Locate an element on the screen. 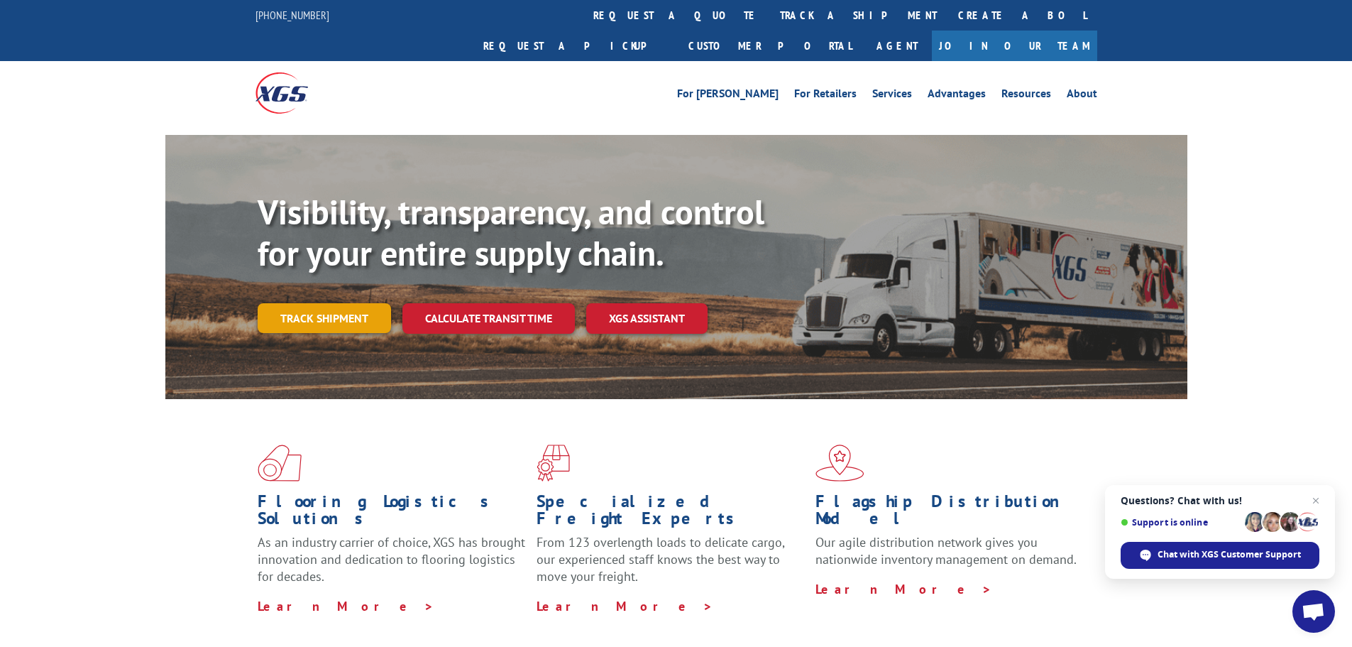 Image resolution: width=1352 pixels, height=647 pixels. a: Join Our Team is located at coordinates (1014, 45).